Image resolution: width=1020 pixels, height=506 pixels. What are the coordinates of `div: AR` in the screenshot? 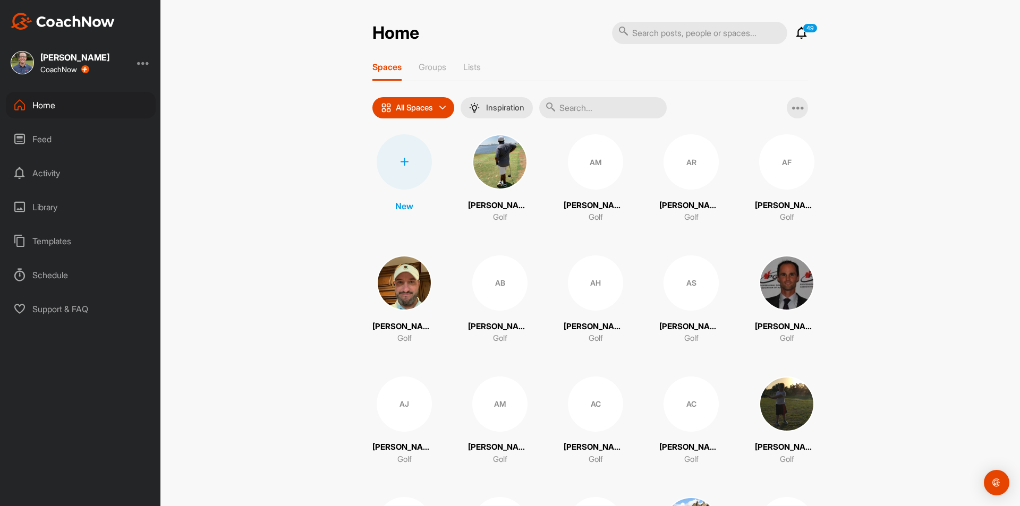 It's located at (691, 162).